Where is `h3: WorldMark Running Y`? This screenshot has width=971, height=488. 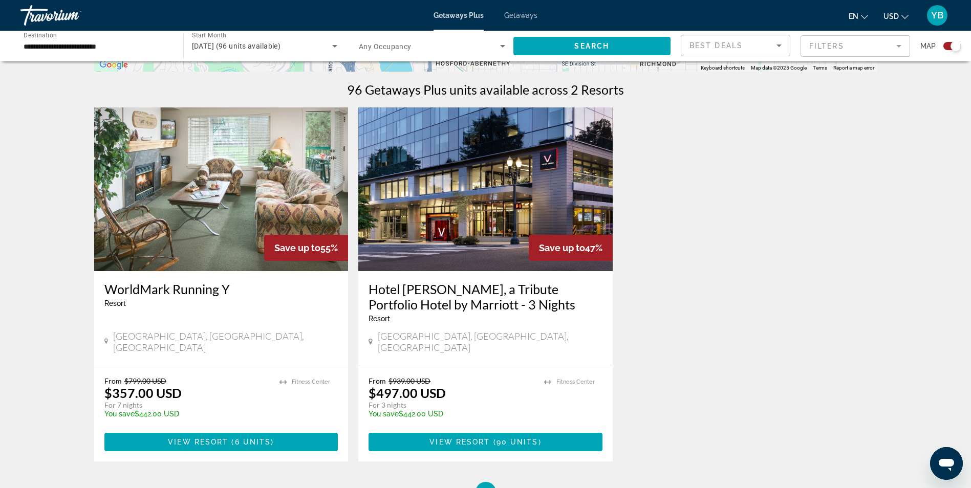
h3: WorldMark Running Y is located at coordinates (221, 289).